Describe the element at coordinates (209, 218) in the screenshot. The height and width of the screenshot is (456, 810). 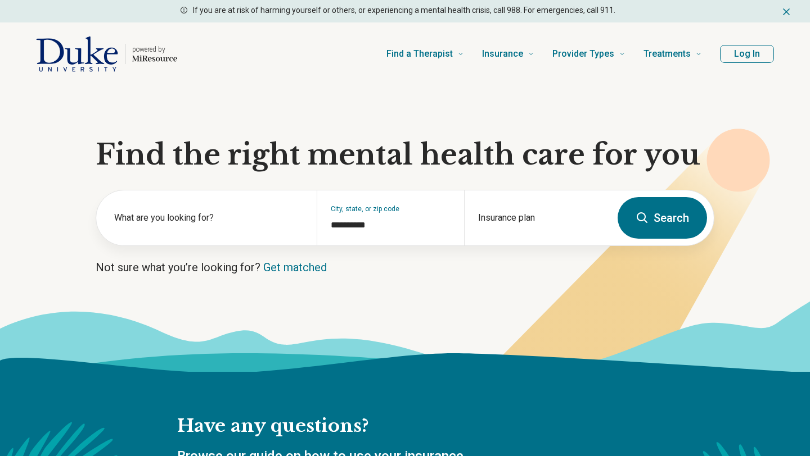
I see `label: What are you looking for?` at that location.